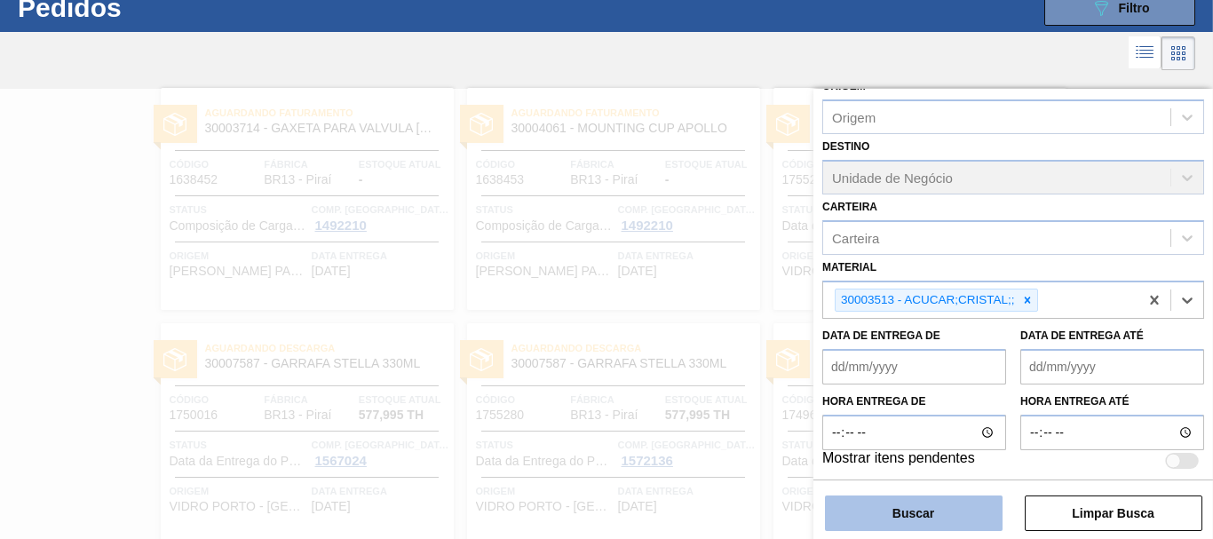 The width and height of the screenshot is (1213, 539). I want to click on div: Carteira, so click(855, 237).